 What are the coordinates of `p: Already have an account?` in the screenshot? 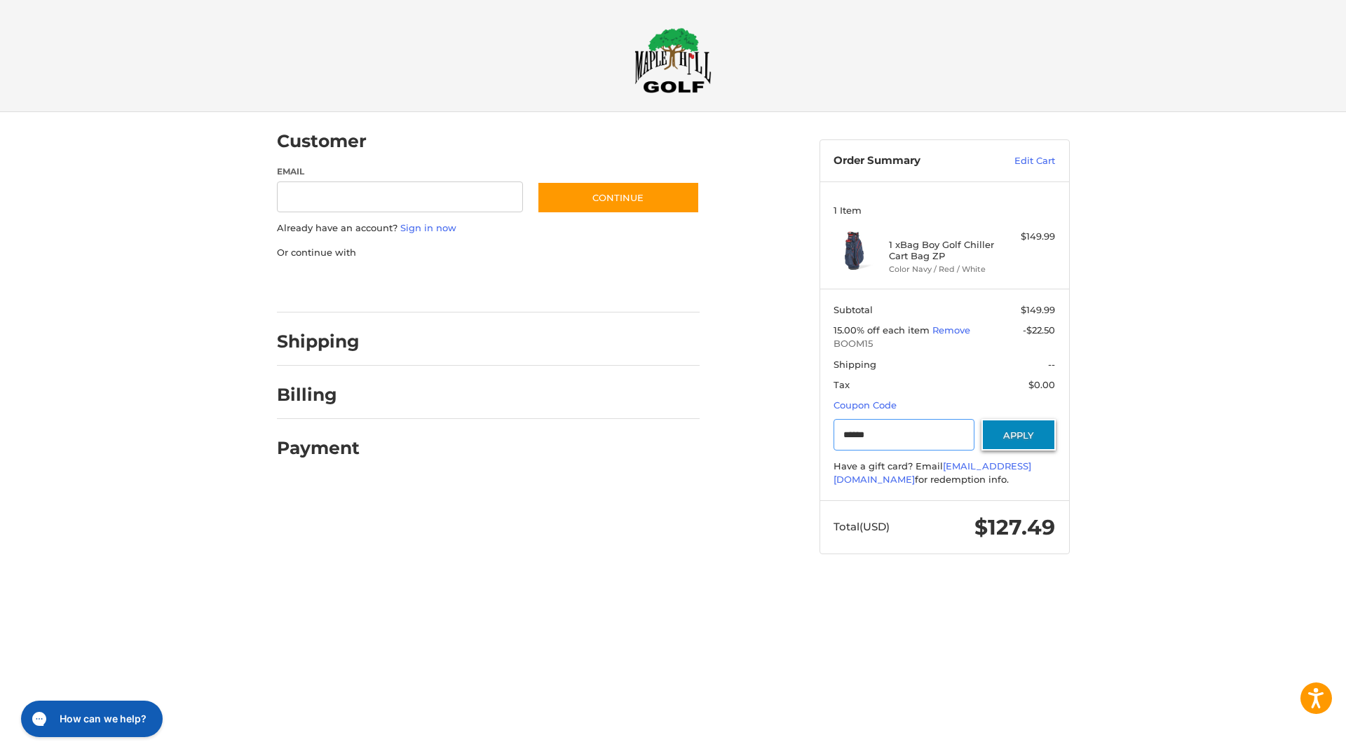 It's located at (488, 229).